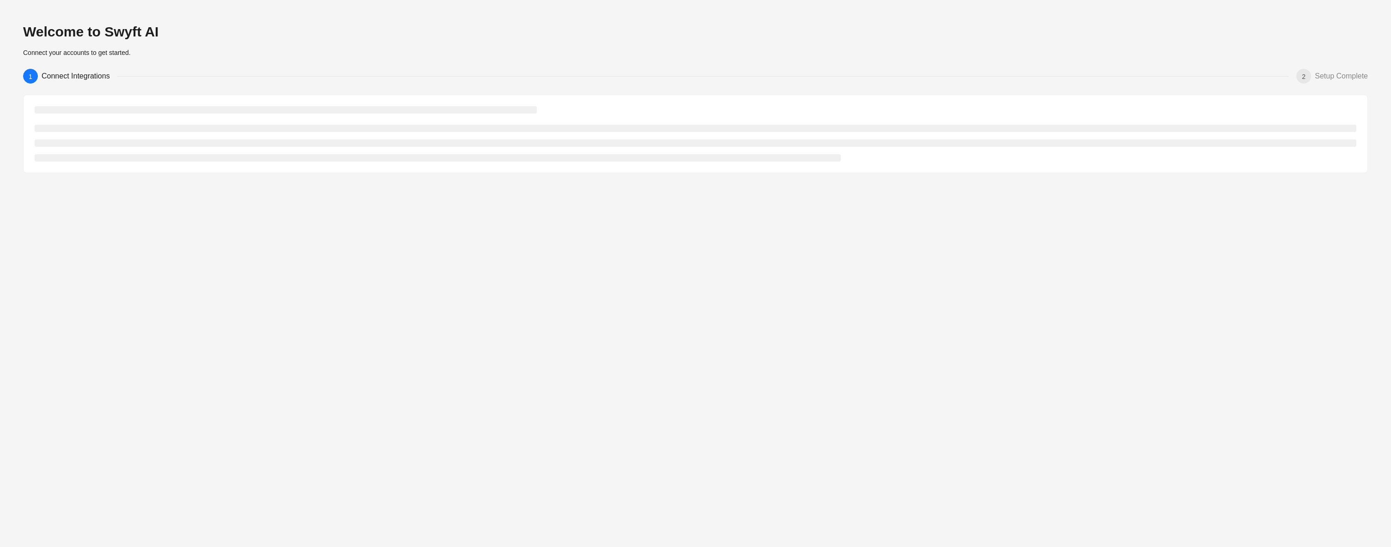 This screenshot has width=1391, height=547. I want to click on span: 2, so click(1303, 77).